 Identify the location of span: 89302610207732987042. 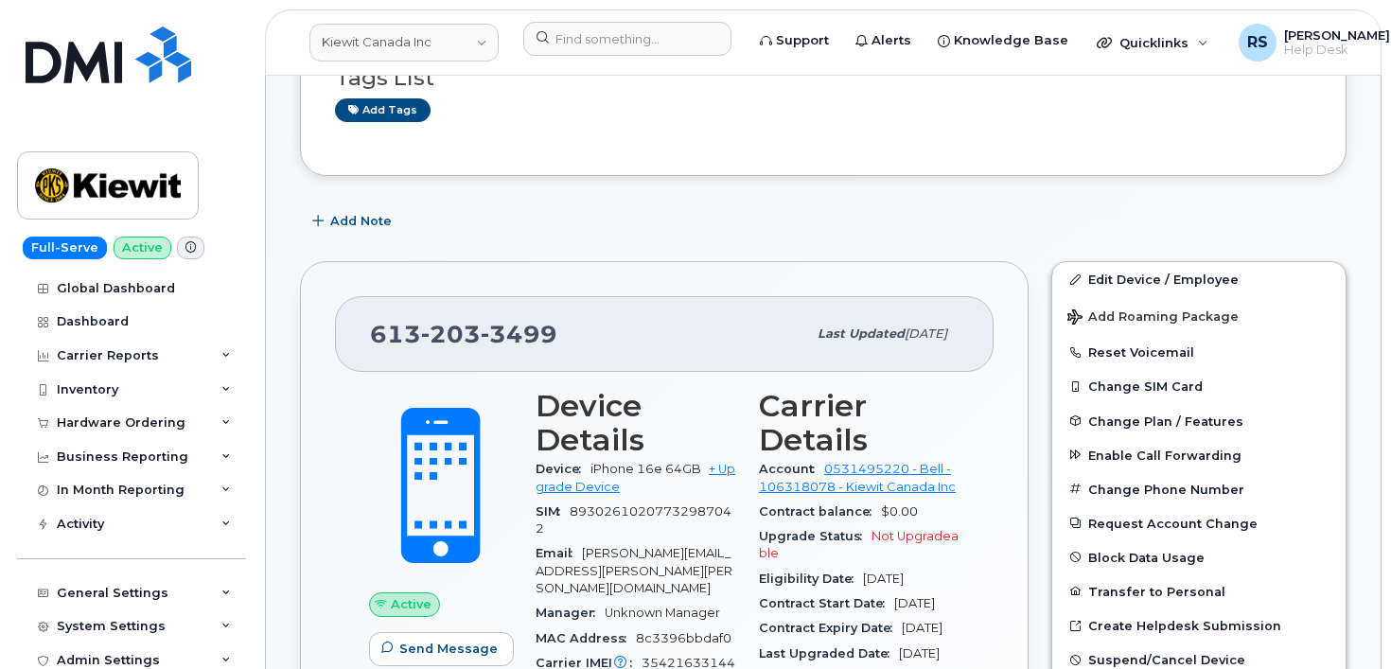
(633, 519).